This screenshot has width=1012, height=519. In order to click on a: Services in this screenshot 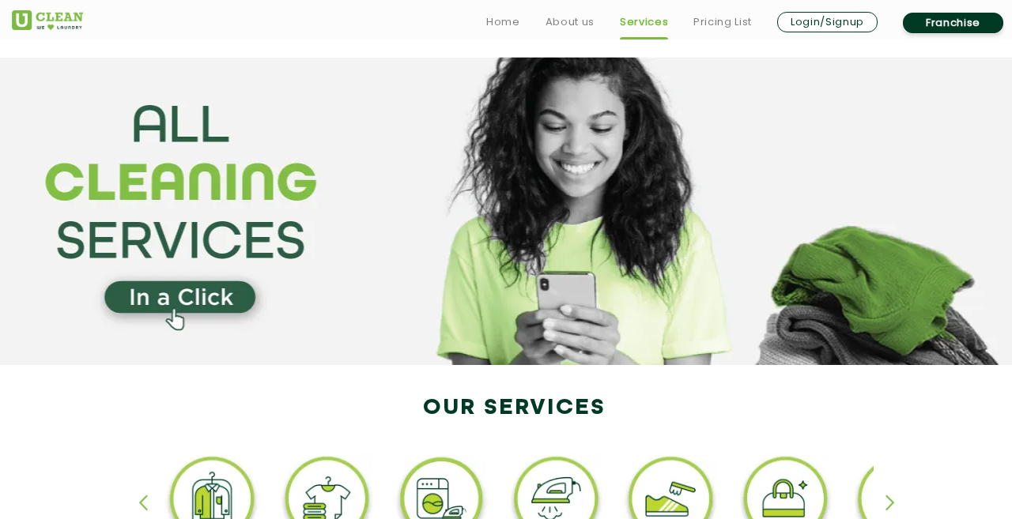, I will do `click(643, 22)`.